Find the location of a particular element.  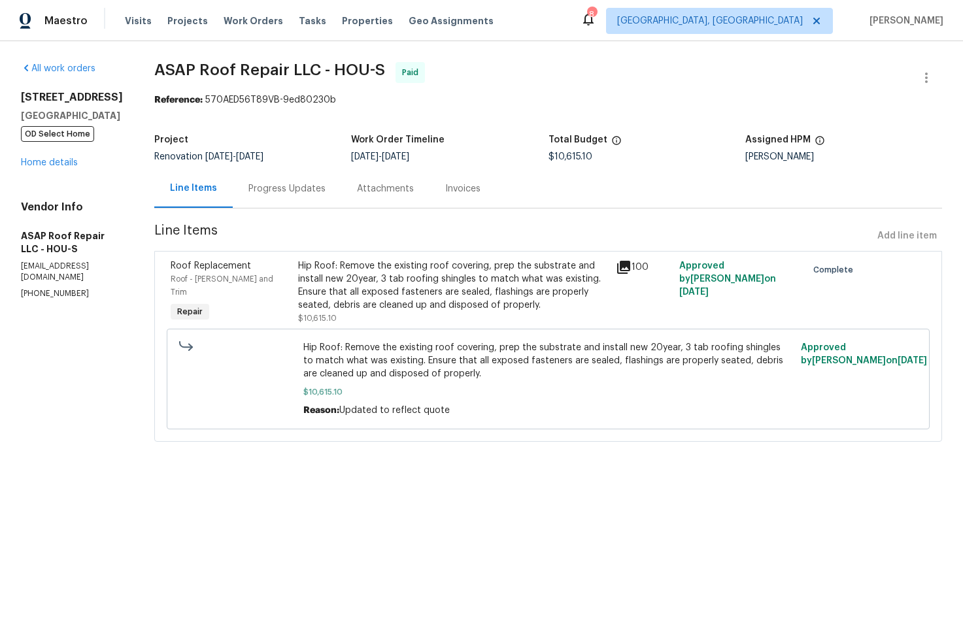

div: Attachments is located at coordinates (385, 189).